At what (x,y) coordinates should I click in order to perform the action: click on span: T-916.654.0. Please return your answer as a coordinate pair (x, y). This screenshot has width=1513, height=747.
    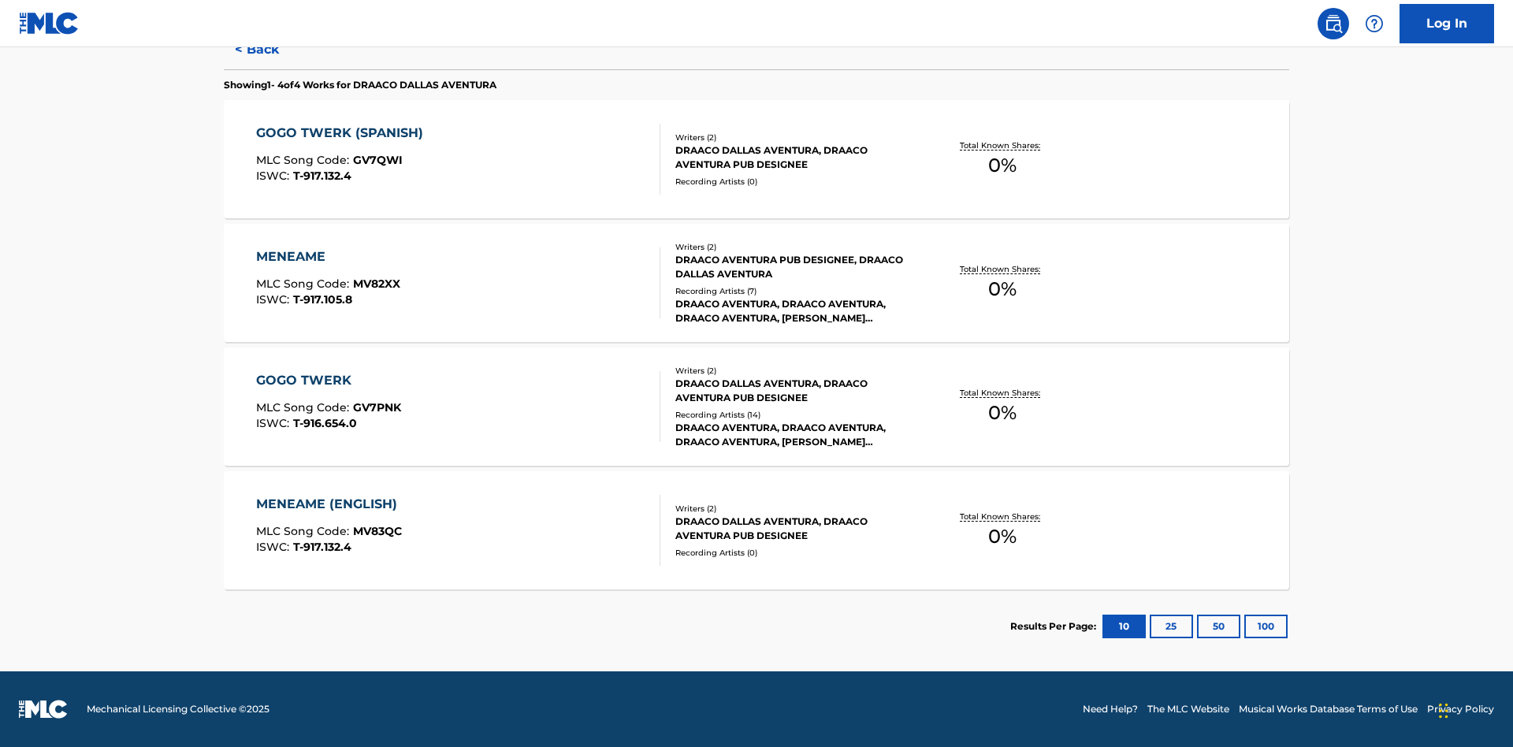
    Looking at the image, I should click on (325, 423).